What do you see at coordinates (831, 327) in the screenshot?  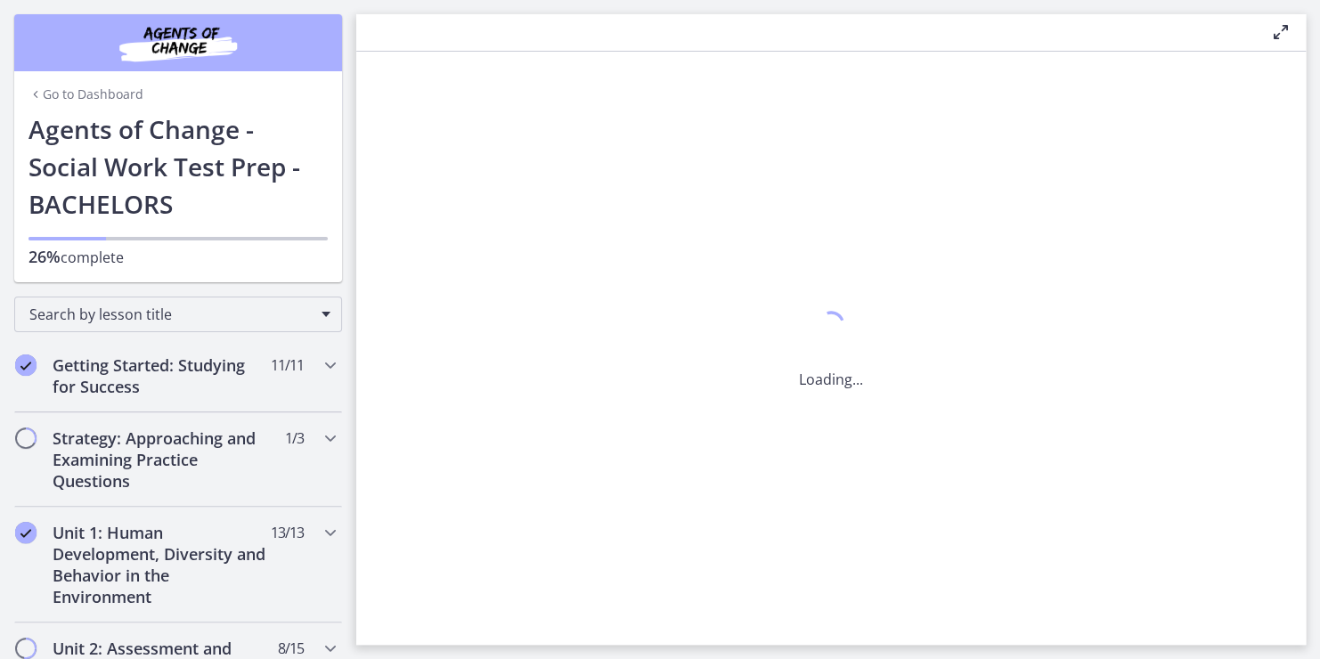 I see `div: 1` at bounding box center [831, 327].